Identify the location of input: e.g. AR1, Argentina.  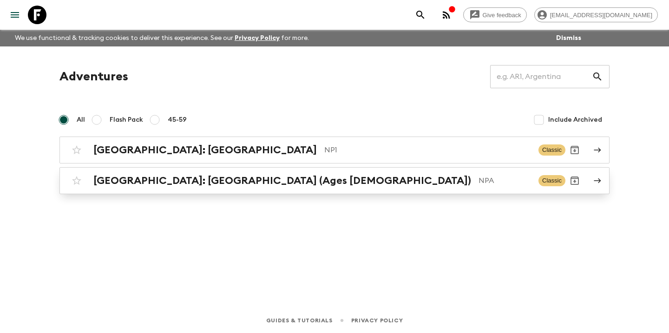
(540, 77).